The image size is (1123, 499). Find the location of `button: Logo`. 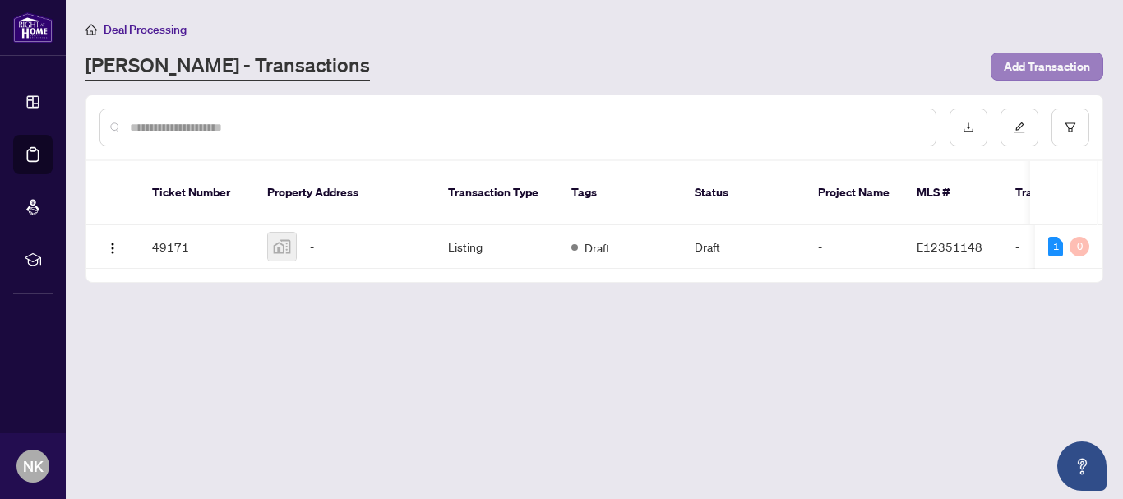

button: Logo is located at coordinates (113, 247).